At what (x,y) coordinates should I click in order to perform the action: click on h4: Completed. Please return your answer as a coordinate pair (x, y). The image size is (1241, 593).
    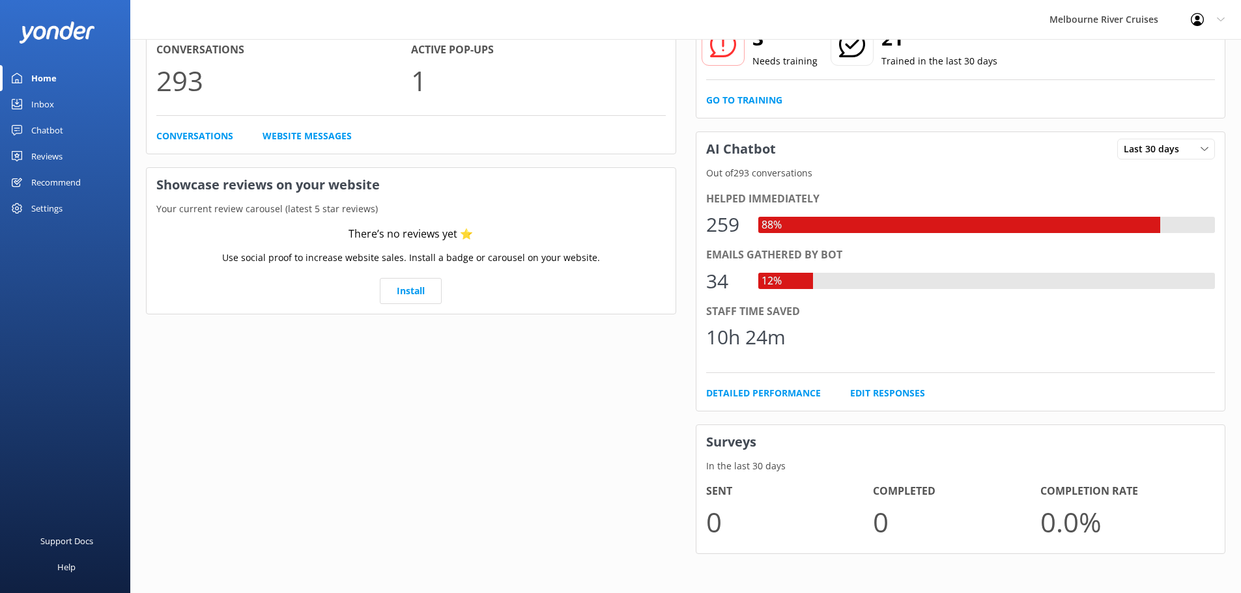
    Looking at the image, I should click on (956, 492).